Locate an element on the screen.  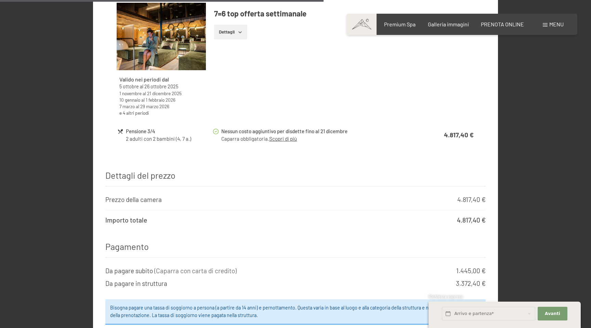
a: e 4 altri periodi is located at coordinates (134, 113).